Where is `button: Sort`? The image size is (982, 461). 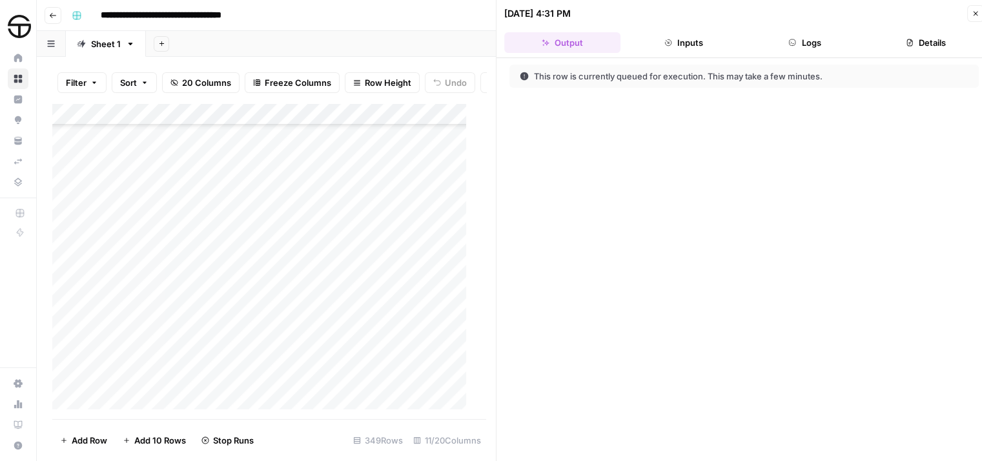 button: Sort is located at coordinates (134, 83).